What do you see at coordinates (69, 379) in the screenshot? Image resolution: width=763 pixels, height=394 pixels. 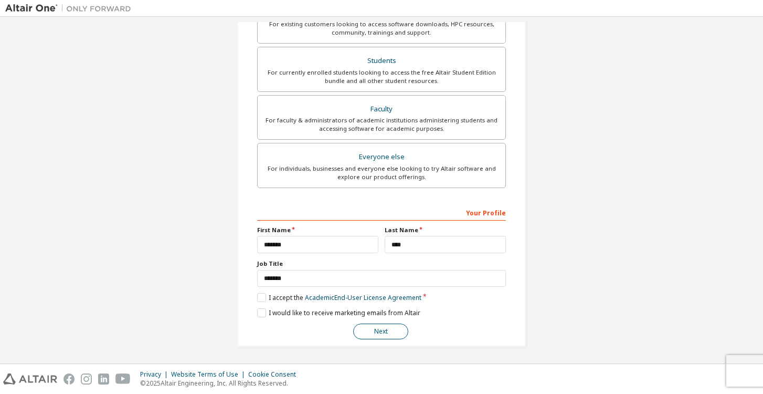 I see `img: facebook.svg` at bounding box center [69, 379].